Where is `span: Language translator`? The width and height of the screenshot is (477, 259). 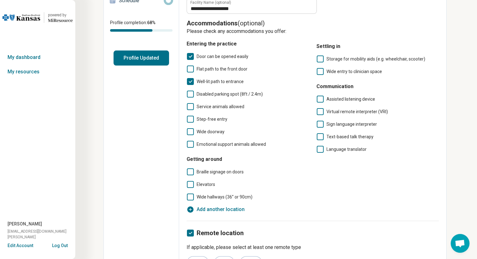
span: Language translator is located at coordinates (347, 149).